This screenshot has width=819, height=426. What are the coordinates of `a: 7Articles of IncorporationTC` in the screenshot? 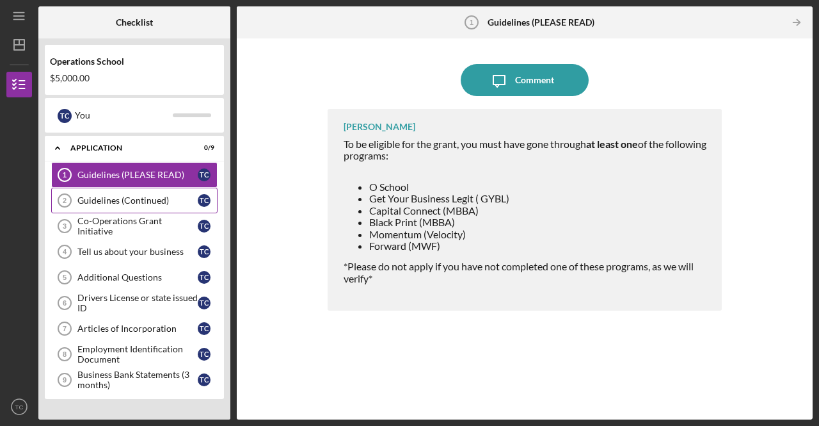 It's located at (134, 328).